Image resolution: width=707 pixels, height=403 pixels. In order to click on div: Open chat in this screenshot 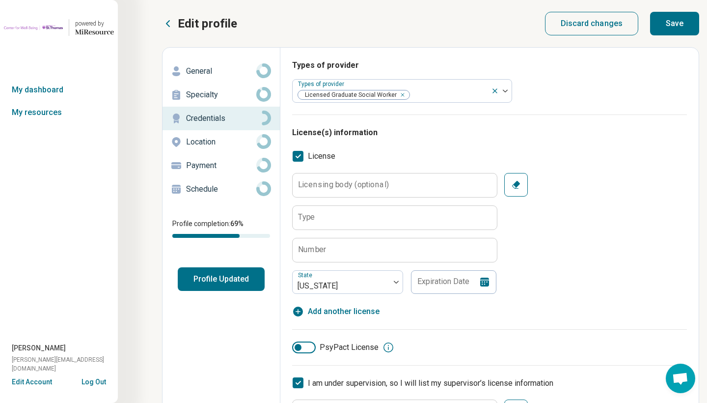, I will do `click(680, 378)`.